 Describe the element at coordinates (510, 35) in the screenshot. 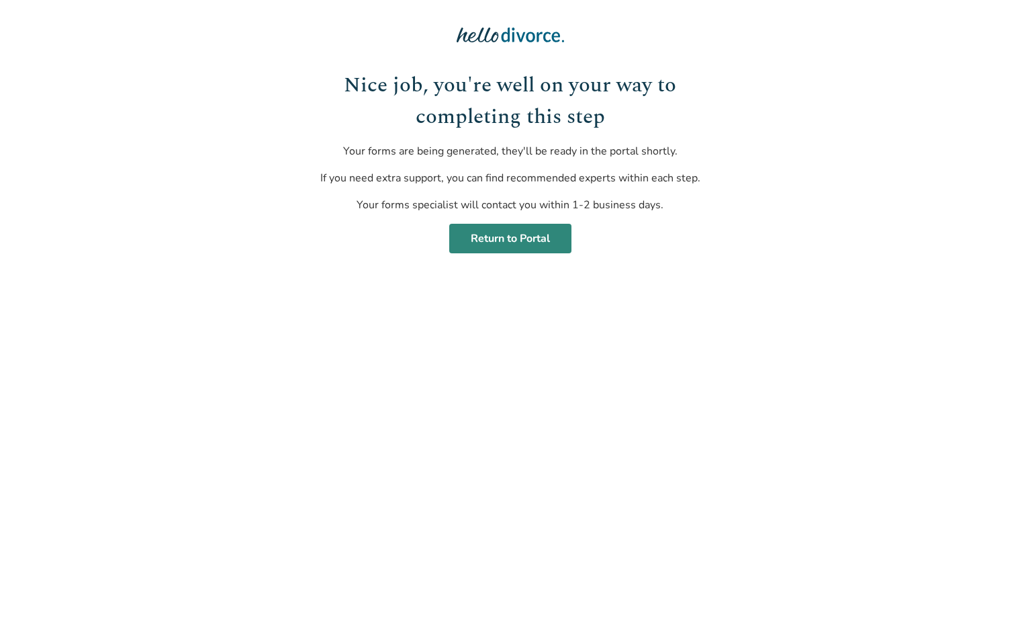

I see `img: Hello Divorce Logo` at that location.